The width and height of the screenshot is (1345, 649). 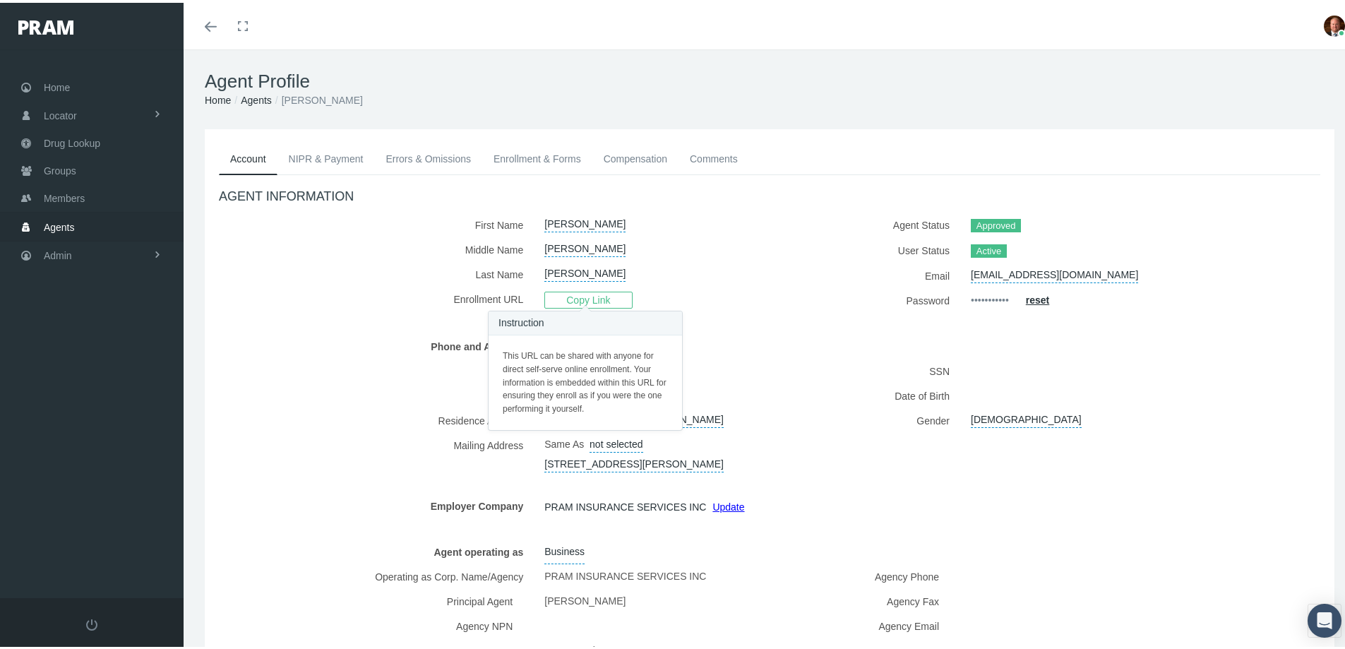 What do you see at coordinates (60, 113) in the screenshot?
I see `span: Locator` at bounding box center [60, 113].